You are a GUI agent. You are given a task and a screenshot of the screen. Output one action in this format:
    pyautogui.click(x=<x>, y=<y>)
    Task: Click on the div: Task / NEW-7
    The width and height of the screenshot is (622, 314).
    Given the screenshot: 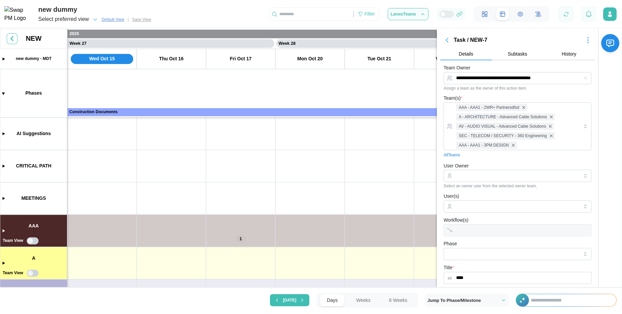 What is the action you would take?
    pyautogui.click(x=518, y=40)
    